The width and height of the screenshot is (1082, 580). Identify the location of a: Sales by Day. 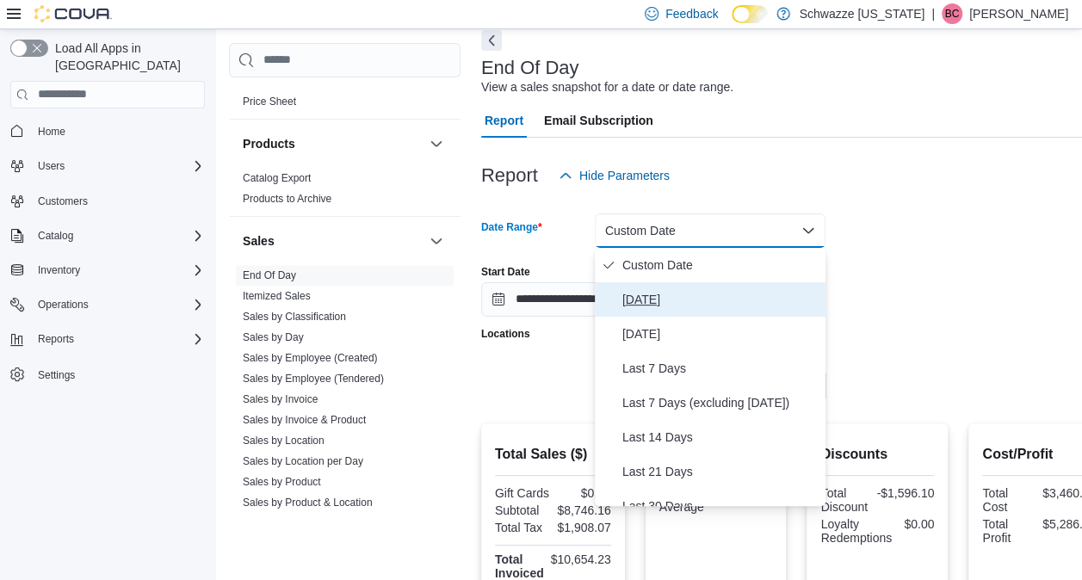
(273, 337).